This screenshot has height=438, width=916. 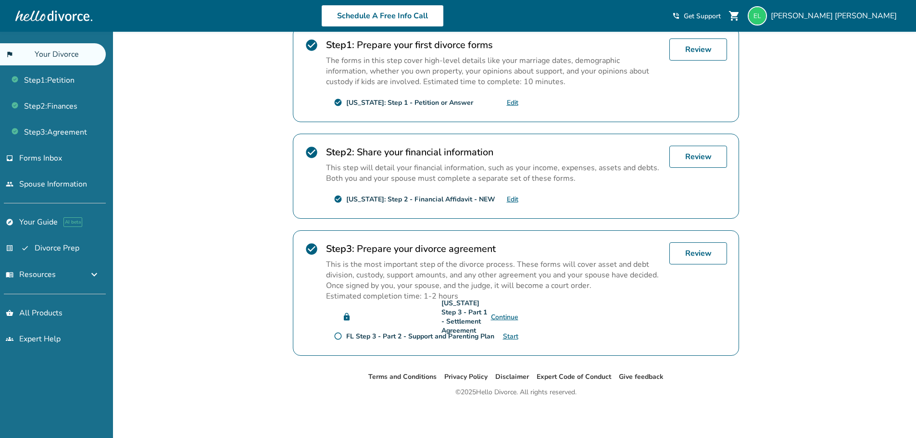 What do you see at coordinates (641, 377) in the screenshot?
I see `li: Give feedback` at bounding box center [641, 377].